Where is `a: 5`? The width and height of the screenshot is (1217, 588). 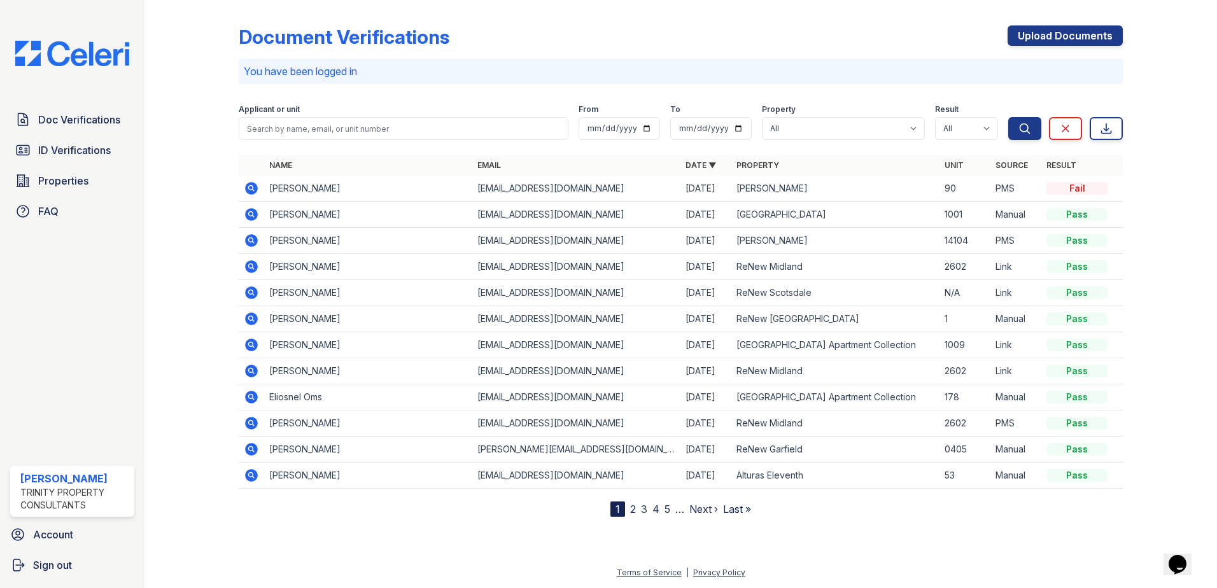 a: 5 is located at coordinates (667, 509).